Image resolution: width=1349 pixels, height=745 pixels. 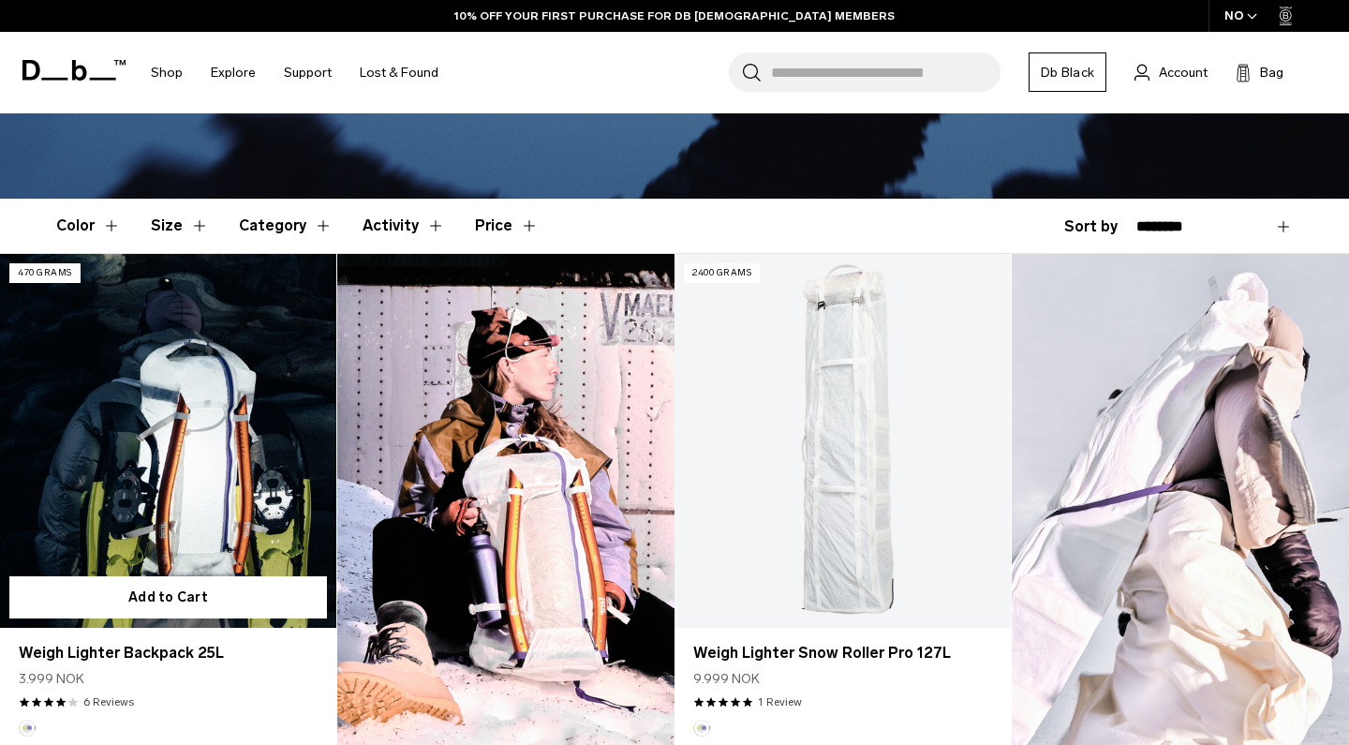 I want to click on a: Db Black, so click(x=1067, y=72).